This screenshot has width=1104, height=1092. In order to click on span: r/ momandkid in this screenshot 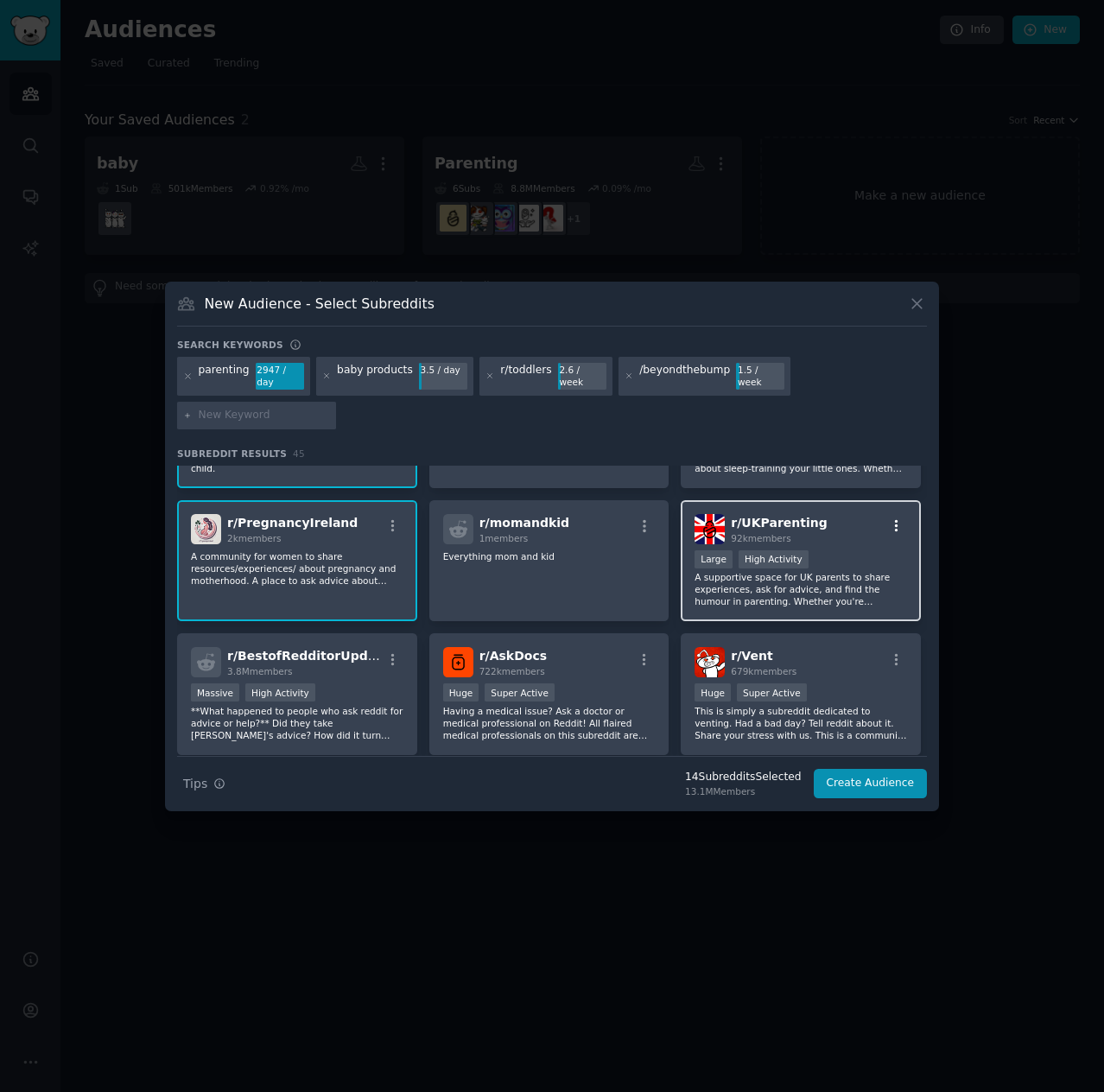, I will do `click(524, 522)`.